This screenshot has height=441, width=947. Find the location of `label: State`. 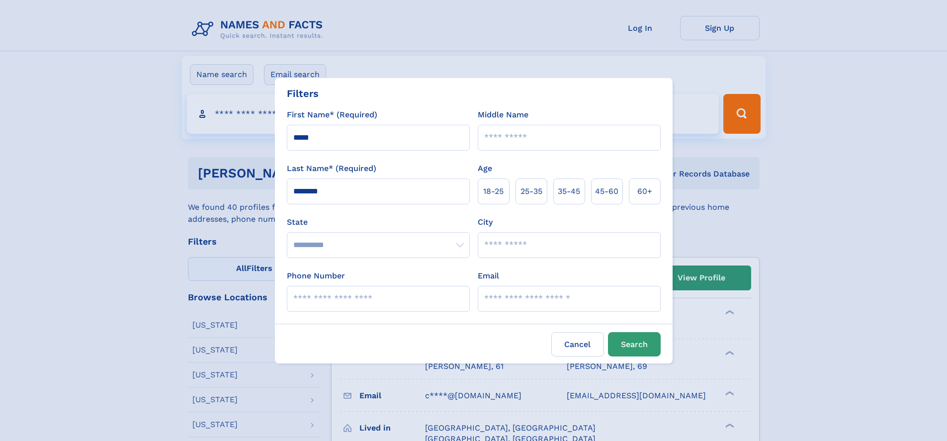

label: State is located at coordinates (378, 222).